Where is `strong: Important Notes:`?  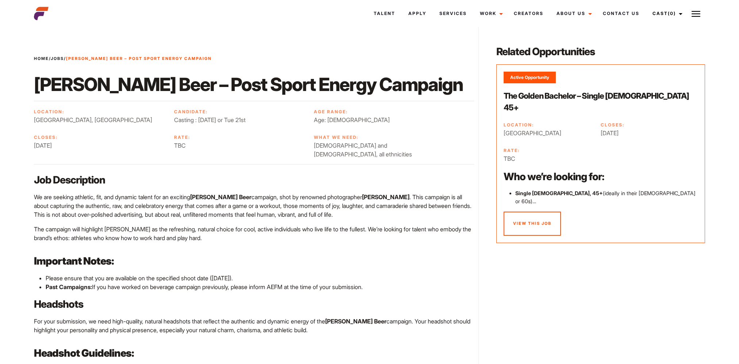 strong: Important Notes: is located at coordinates (74, 261).